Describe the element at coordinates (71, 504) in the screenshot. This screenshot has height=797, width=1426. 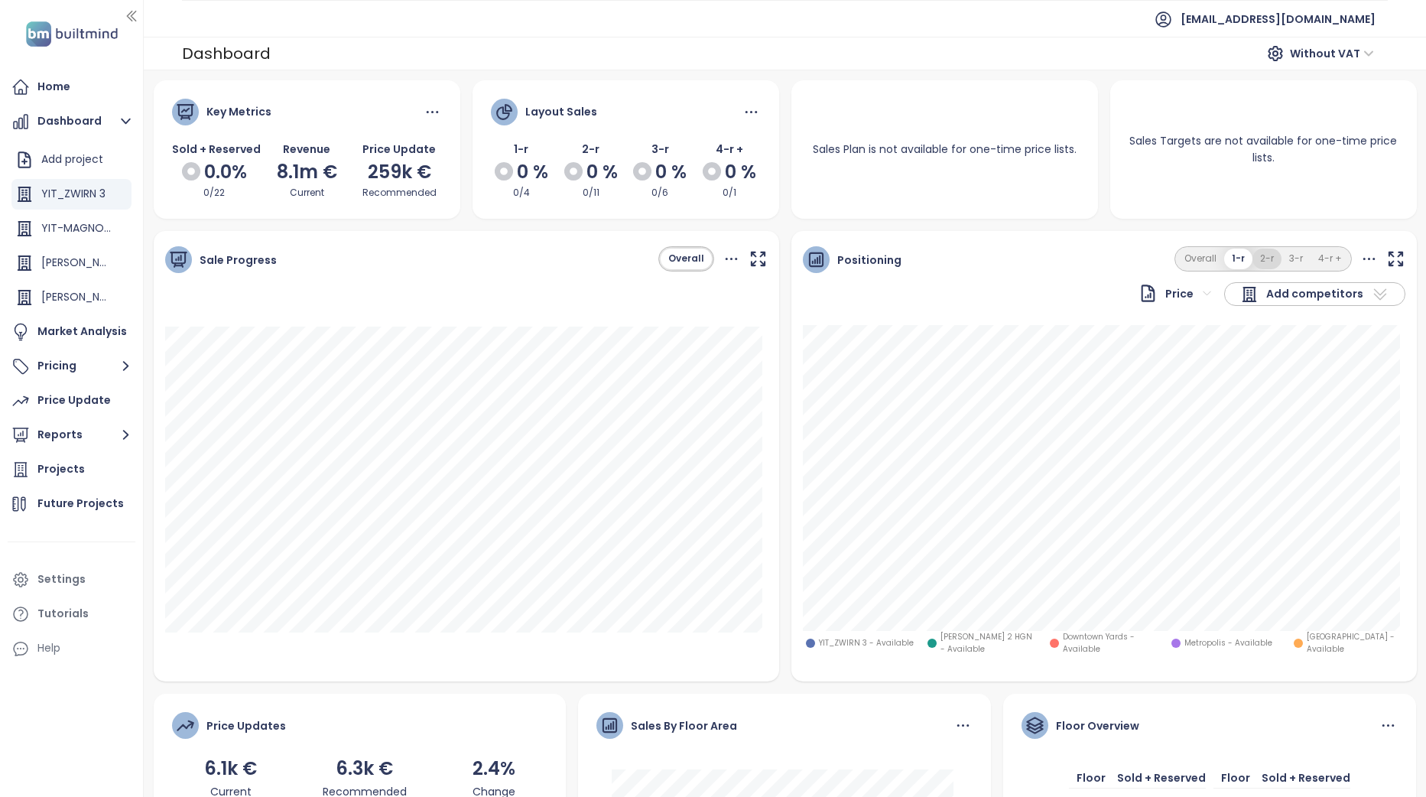
I see `a: Future Projects` at that location.